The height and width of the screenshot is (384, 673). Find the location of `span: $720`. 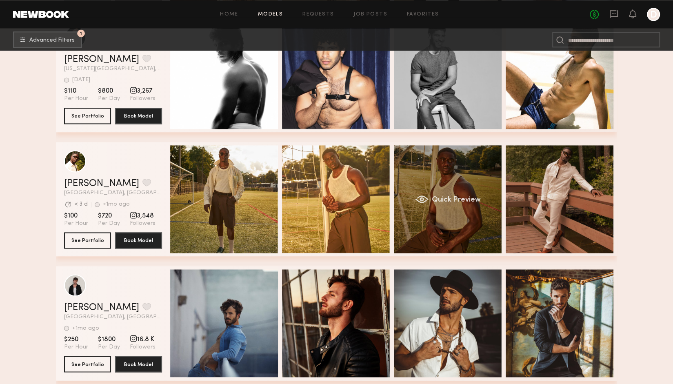

span: $720 is located at coordinates (109, 216).